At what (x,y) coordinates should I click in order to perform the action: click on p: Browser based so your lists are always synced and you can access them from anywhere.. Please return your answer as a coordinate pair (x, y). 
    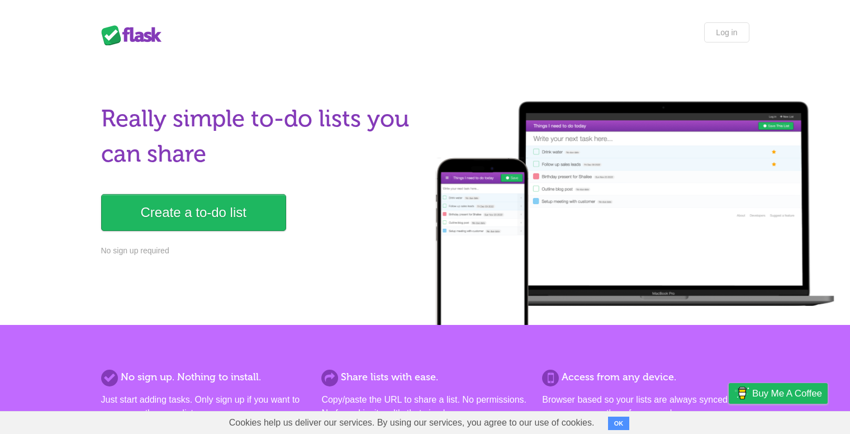
    Looking at the image, I should click on (645, 406).